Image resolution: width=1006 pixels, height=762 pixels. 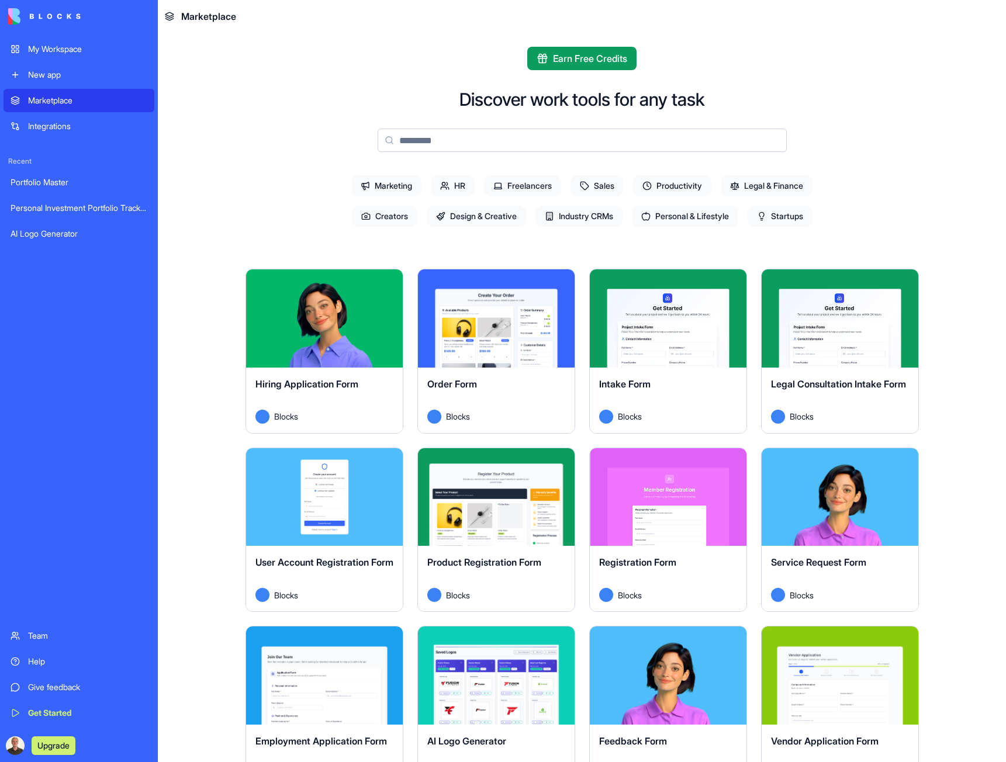 I want to click on div: AI Logo Generator, so click(x=79, y=234).